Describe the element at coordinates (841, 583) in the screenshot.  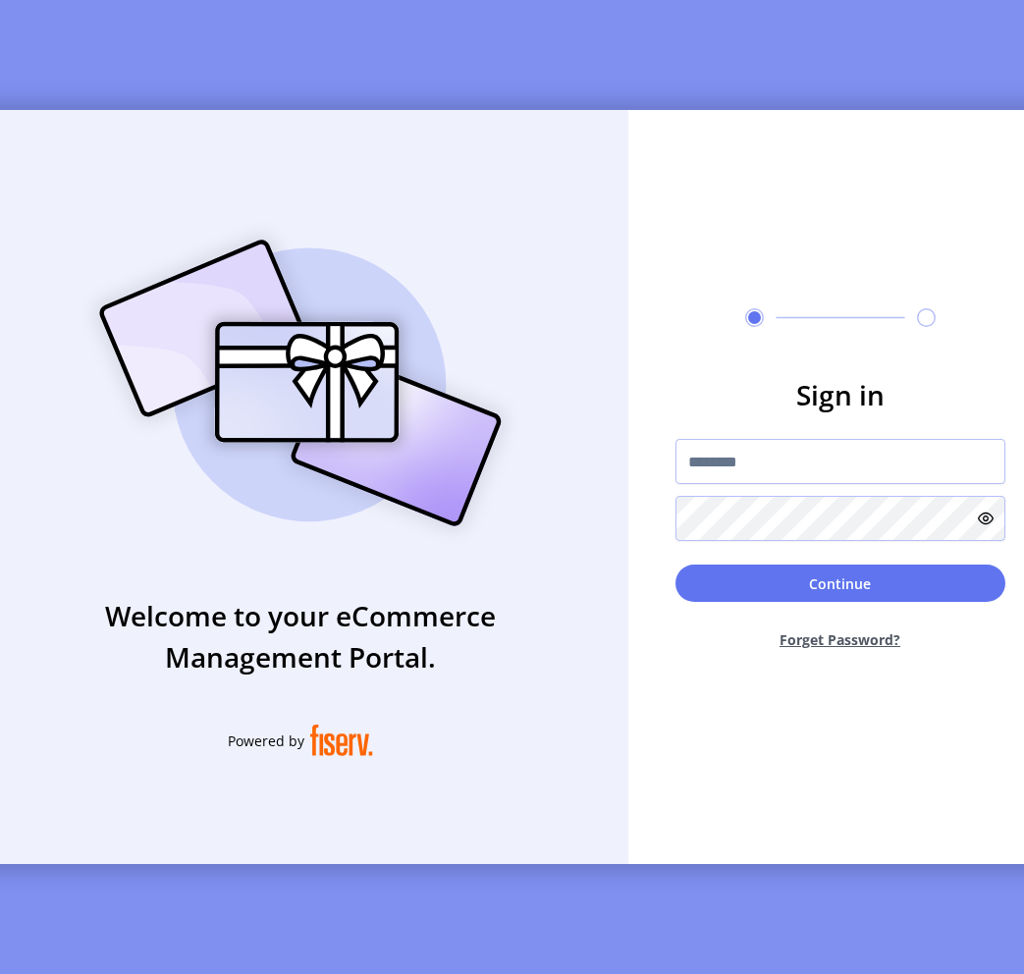
I see `button: Continue` at that location.